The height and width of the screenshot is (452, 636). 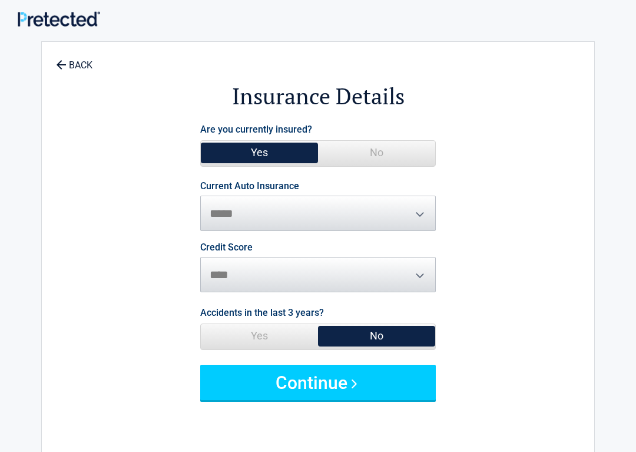 I want to click on img: Main Logo, so click(x=59, y=18).